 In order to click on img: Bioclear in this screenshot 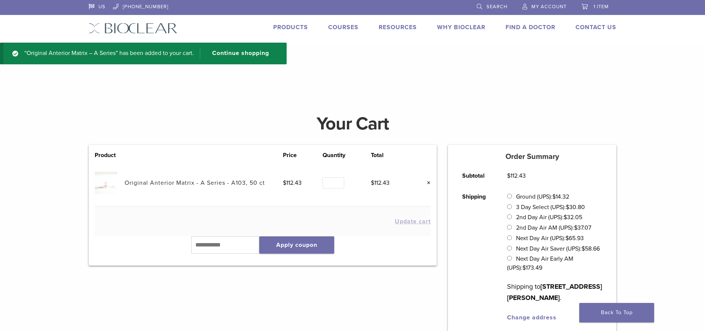, I will do `click(133, 28)`.